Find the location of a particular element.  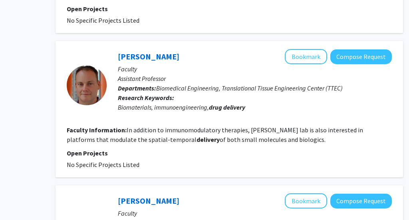

p: Assistant Professor is located at coordinates (255, 79).